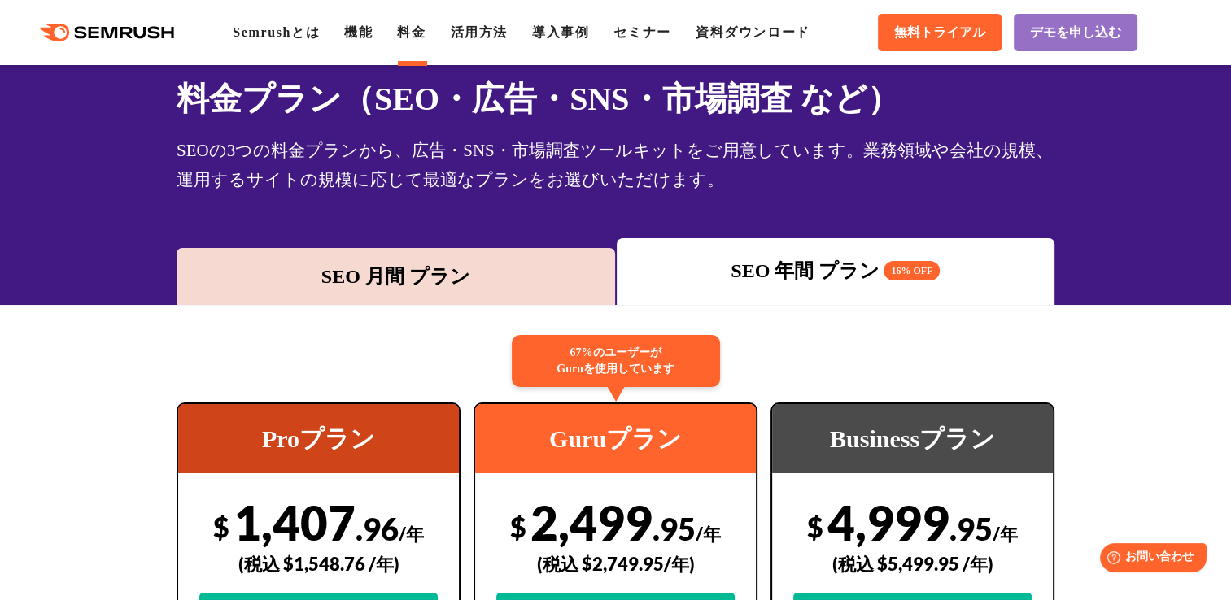  I want to click on span: 16% OFF, so click(911, 271).